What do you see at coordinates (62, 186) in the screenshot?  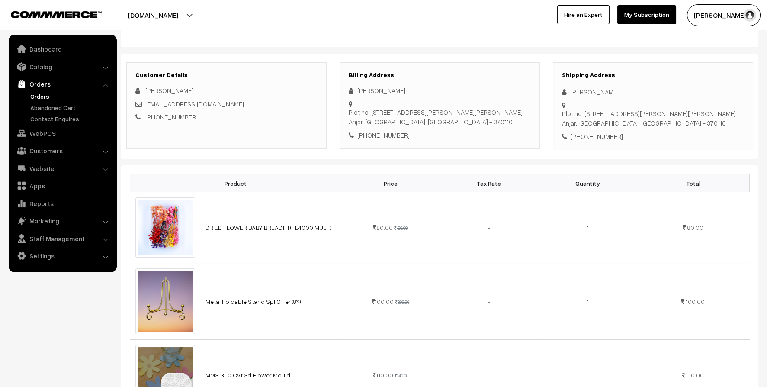 I see `a: Apps` at bounding box center [62, 186].